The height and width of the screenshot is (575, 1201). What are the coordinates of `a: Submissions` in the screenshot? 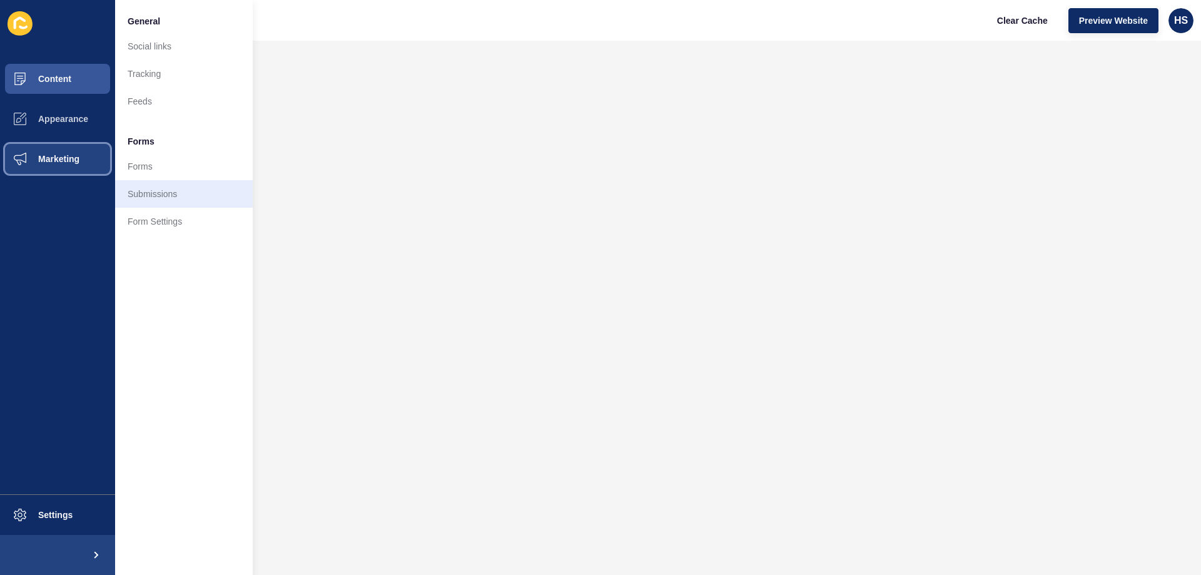 It's located at (184, 194).